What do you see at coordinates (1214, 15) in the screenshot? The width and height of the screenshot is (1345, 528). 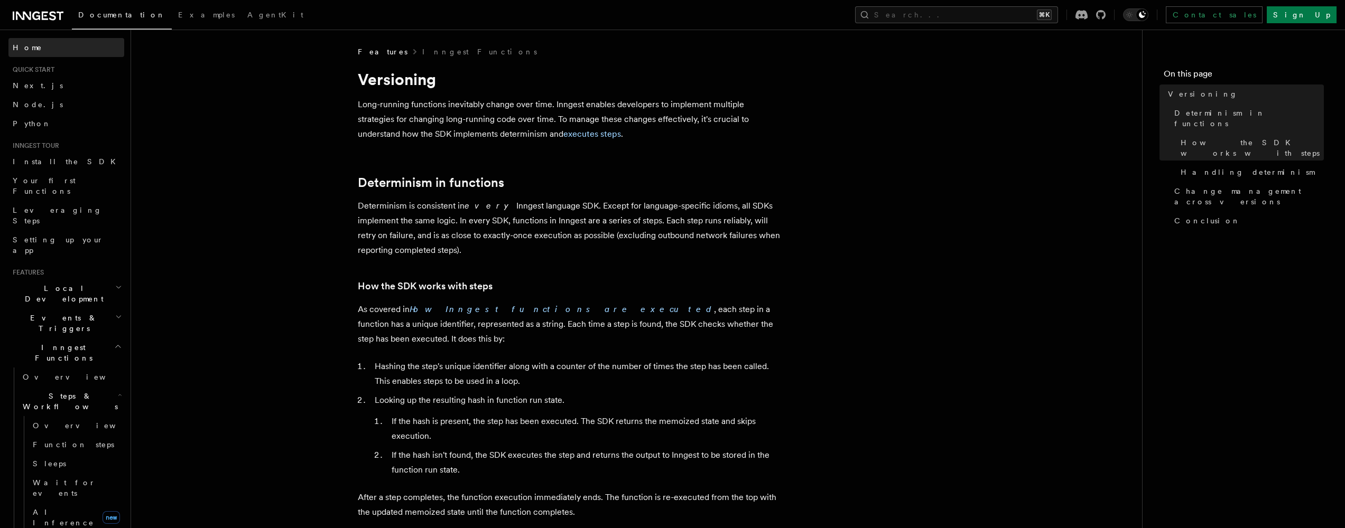 I see `a: Contact sales` at bounding box center [1214, 15].